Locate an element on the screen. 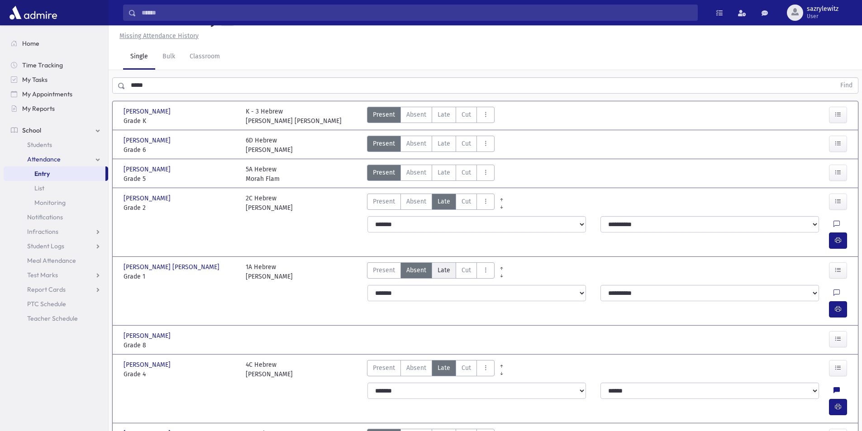 This screenshot has height=431, width=862. span: Attendance is located at coordinates (44, 159).